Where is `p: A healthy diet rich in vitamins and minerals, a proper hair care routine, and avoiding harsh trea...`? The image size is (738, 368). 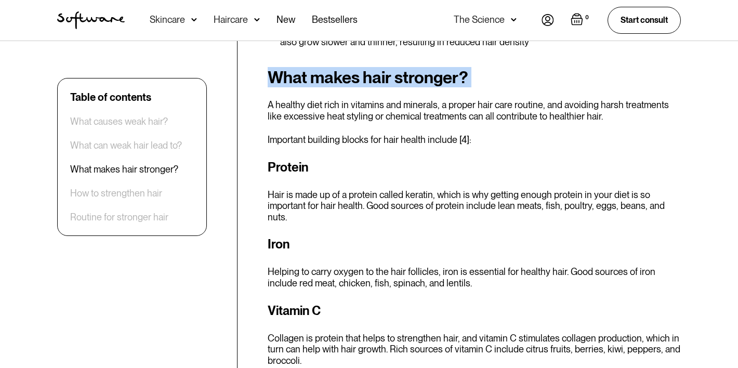
p: A healthy diet rich in vitamins and minerals, a proper hair care routine, and avoiding harsh trea... is located at coordinates (474, 110).